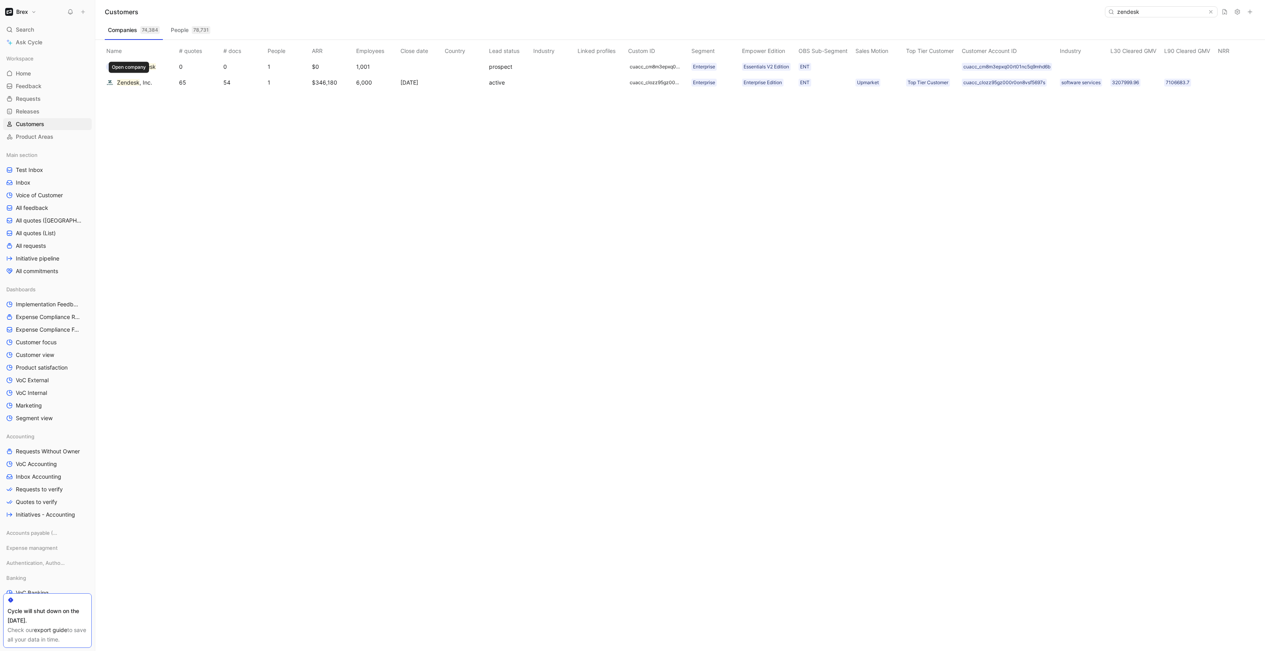 The width and height of the screenshot is (1265, 651). I want to click on div: Main section, so click(47, 155).